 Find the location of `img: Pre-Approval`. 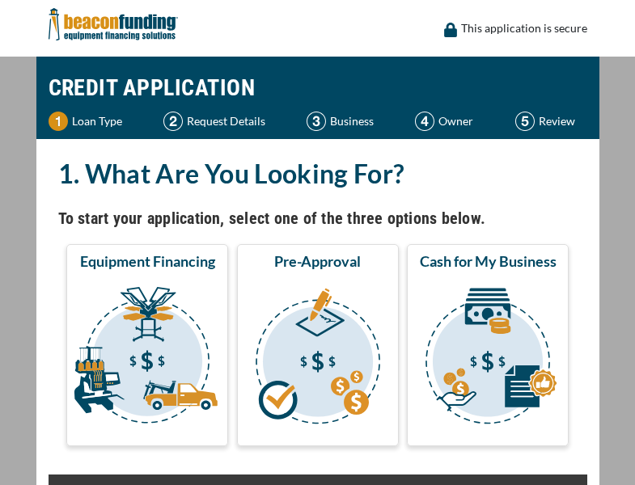

img: Pre-Approval is located at coordinates (318, 358).